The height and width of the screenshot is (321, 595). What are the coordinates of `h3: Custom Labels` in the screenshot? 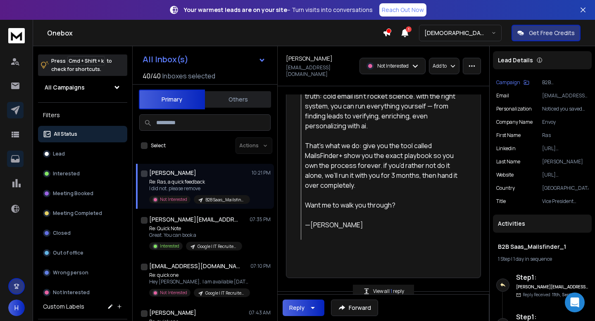 It's located at (64, 307).